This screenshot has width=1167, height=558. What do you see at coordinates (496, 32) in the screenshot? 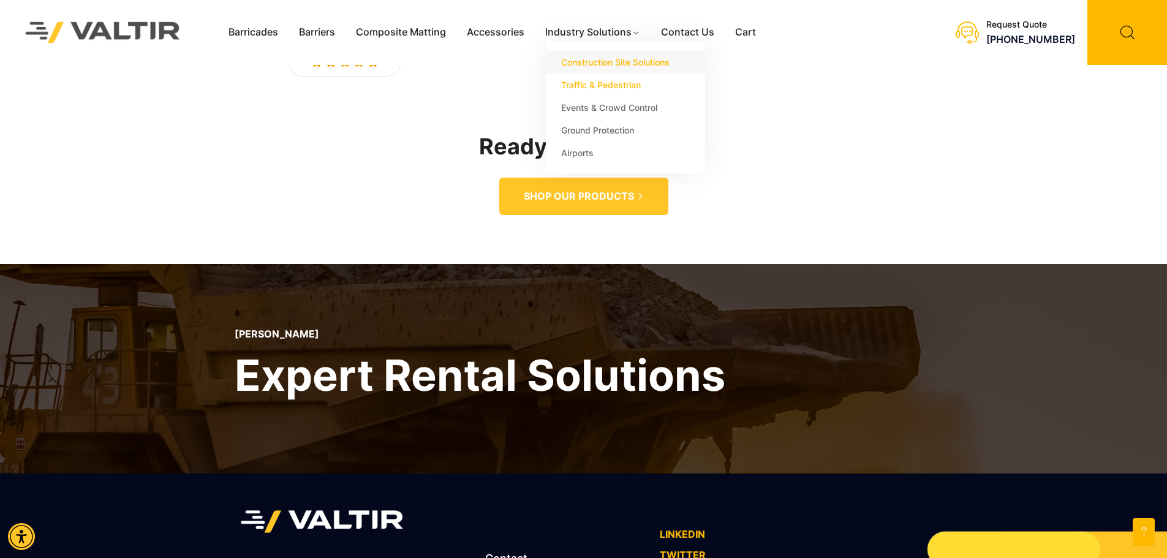
I see `a: Accessories` at bounding box center [496, 32].